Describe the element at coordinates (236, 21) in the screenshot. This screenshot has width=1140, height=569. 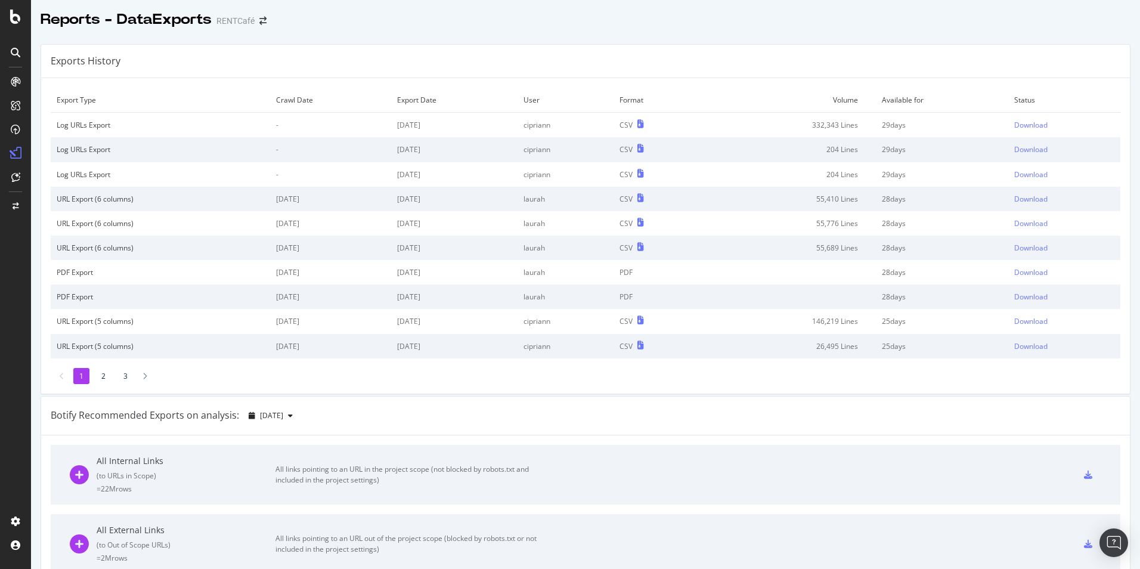
I see `div: RENTCafé` at that location.